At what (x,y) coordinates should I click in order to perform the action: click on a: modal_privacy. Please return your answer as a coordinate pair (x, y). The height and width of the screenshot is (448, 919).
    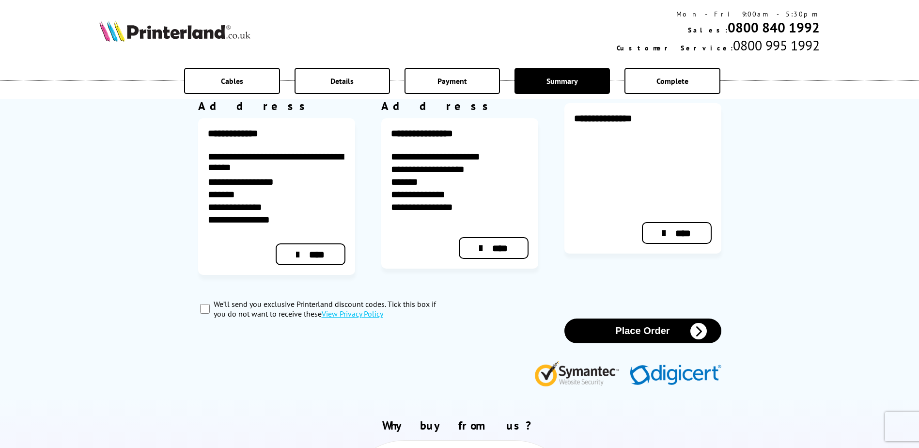
    Looking at the image, I should click on (352, 314).